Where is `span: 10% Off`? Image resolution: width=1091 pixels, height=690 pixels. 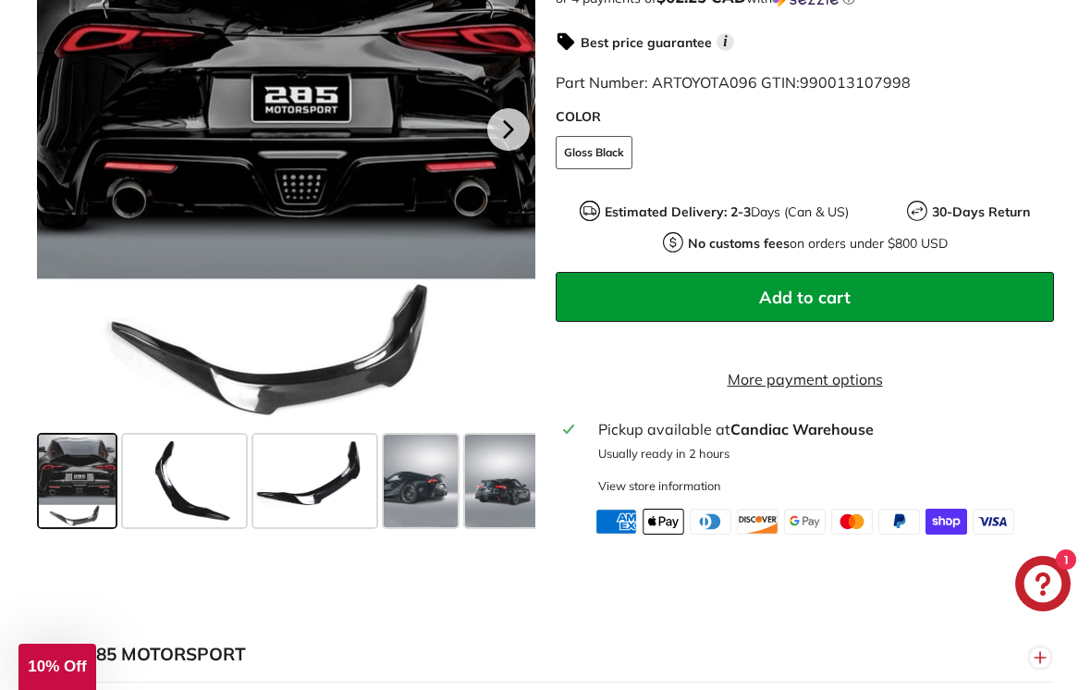
span: 10% Off is located at coordinates (56, 666).